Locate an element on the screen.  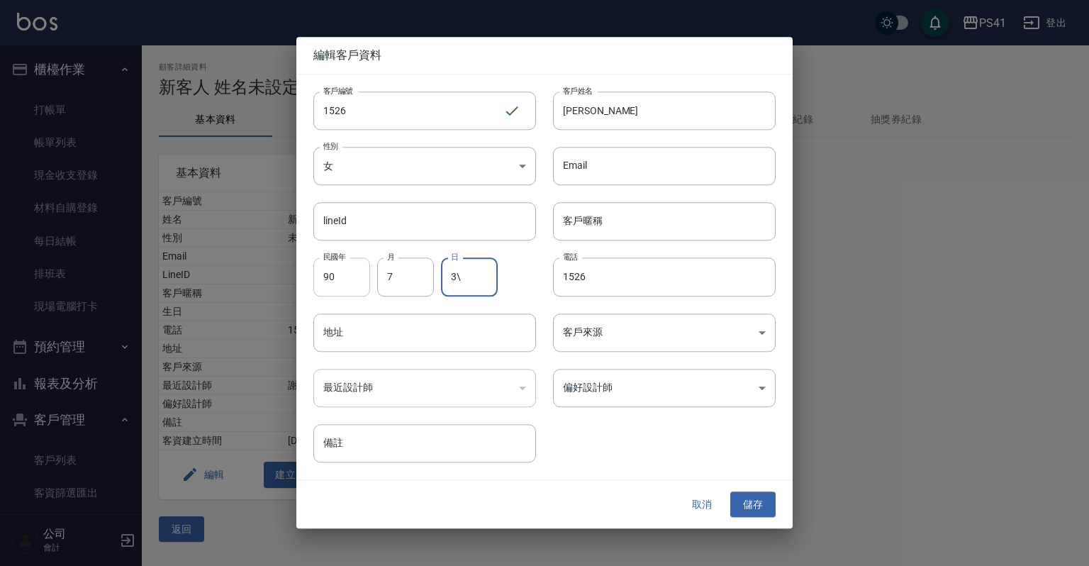
label: 客戶編號 is located at coordinates (338, 90).